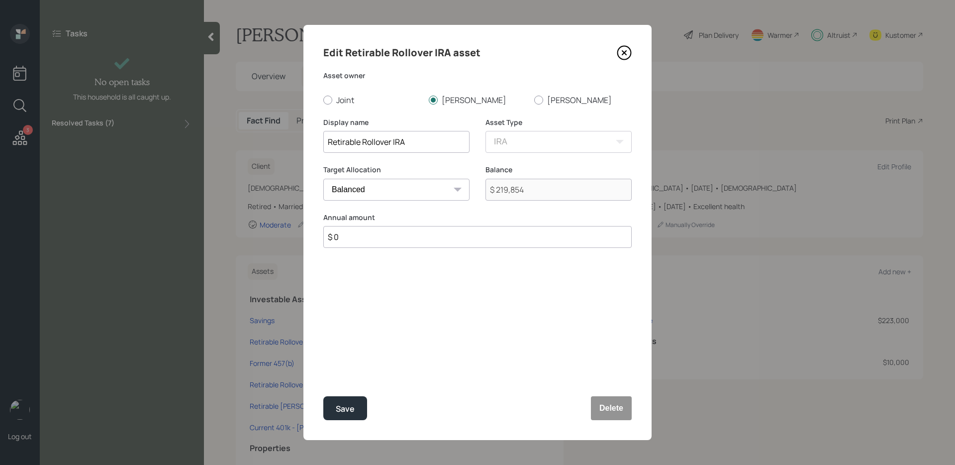 Image resolution: width=955 pixels, height=465 pixels. What do you see at coordinates (478, 76) in the screenshot?
I see `label: Asset owner` at bounding box center [478, 76].